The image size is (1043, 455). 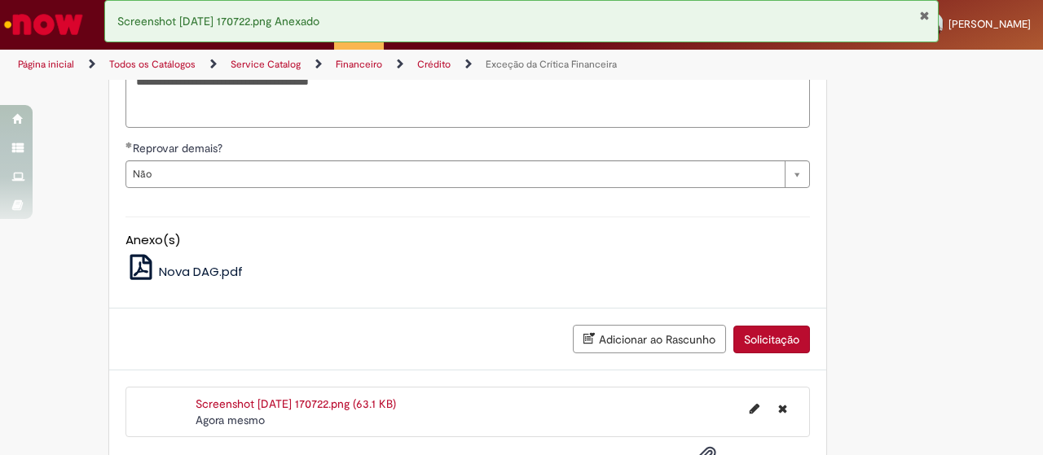 I want to click on a: Exceção da Crítica Financeira, so click(x=551, y=64).